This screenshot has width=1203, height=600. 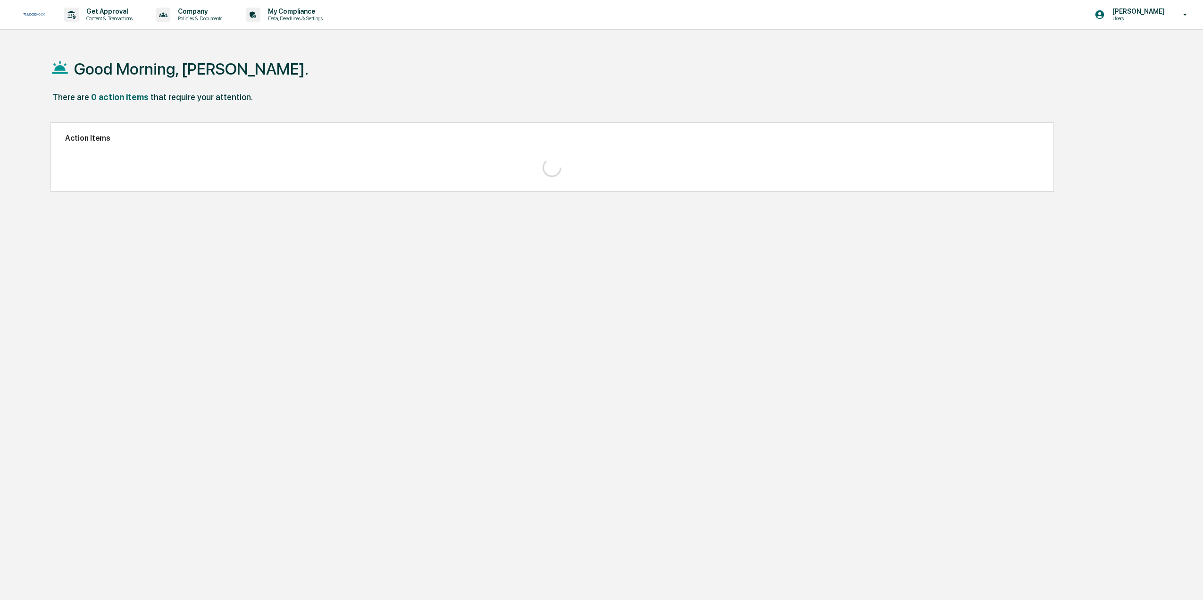 I want to click on p: Get Approval, so click(x=108, y=11).